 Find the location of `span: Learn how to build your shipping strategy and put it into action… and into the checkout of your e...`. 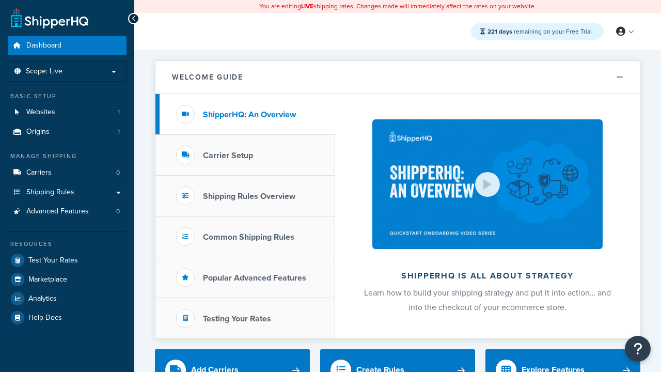

span: Learn how to build your shipping strategy and put it into action… and into the checkout of your e... is located at coordinates (488, 300).